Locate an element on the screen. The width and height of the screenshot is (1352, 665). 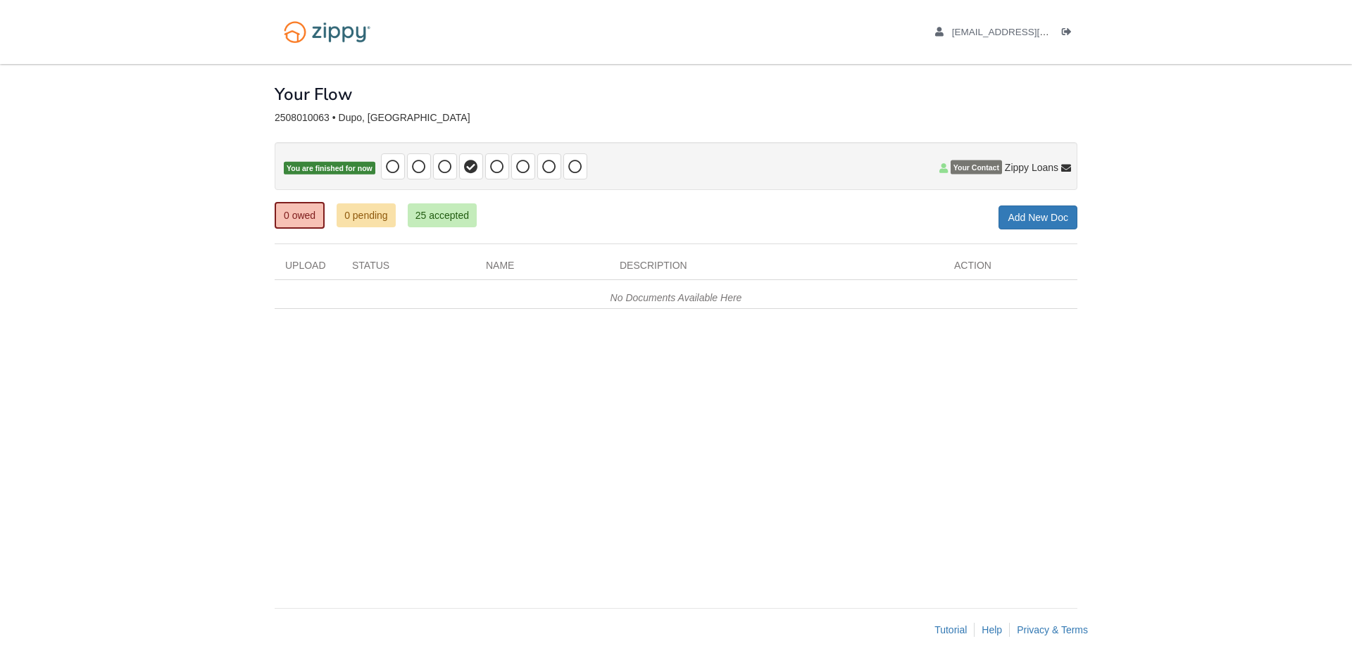
em: No Documents Available Here is located at coordinates (676, 298).